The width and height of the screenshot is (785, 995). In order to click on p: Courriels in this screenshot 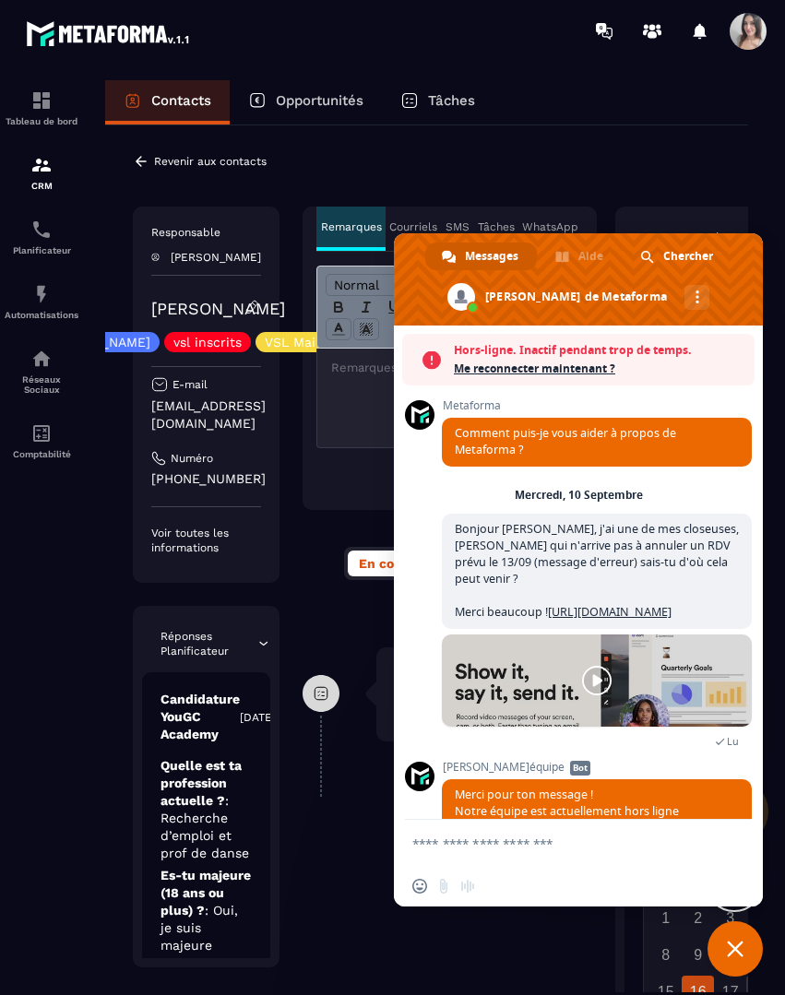, I will do `click(413, 227)`.